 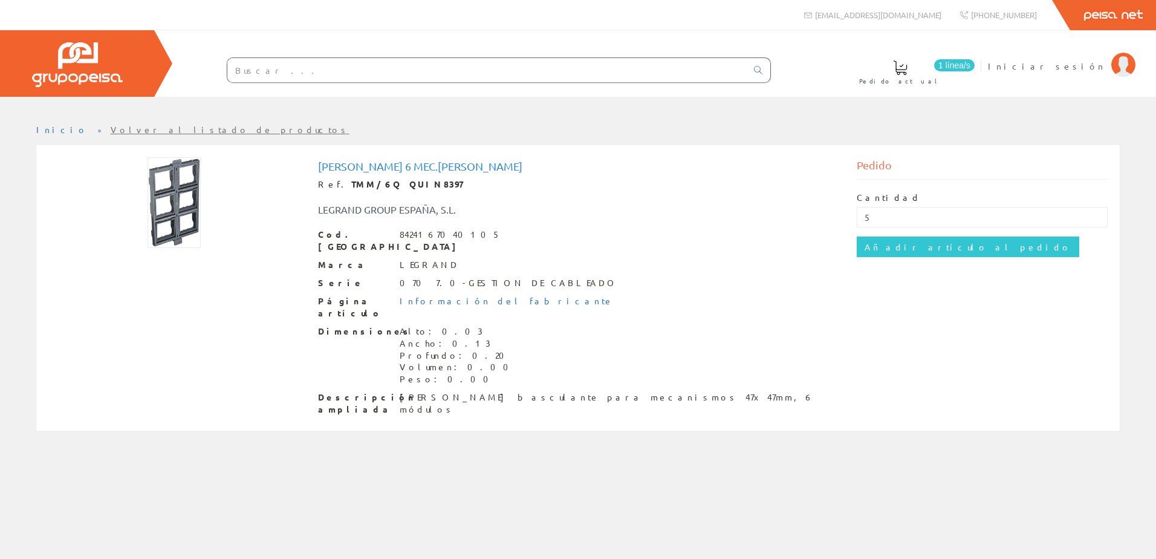 I want to click on span: 1 línea/s, so click(x=954, y=65).